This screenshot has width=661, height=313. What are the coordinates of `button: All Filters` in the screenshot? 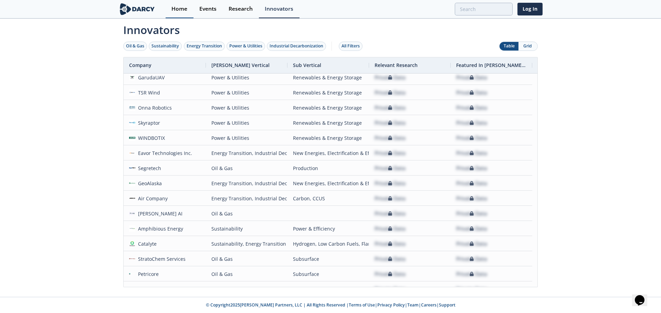 It's located at (350, 46).